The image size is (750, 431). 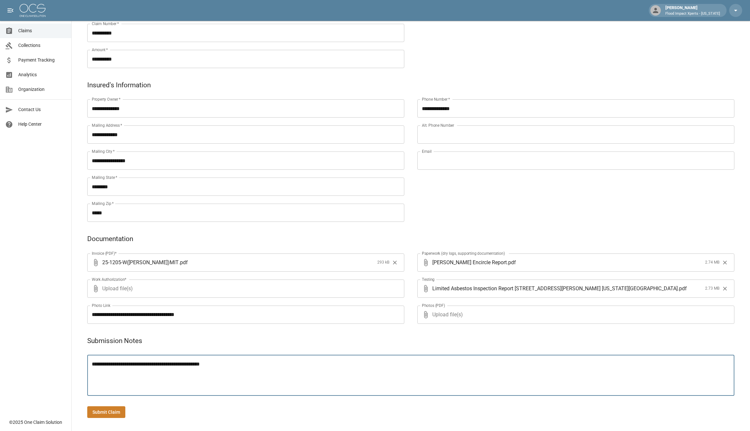 What do you see at coordinates (10, 10) in the screenshot?
I see `button: open drawer` at bounding box center [10, 10].